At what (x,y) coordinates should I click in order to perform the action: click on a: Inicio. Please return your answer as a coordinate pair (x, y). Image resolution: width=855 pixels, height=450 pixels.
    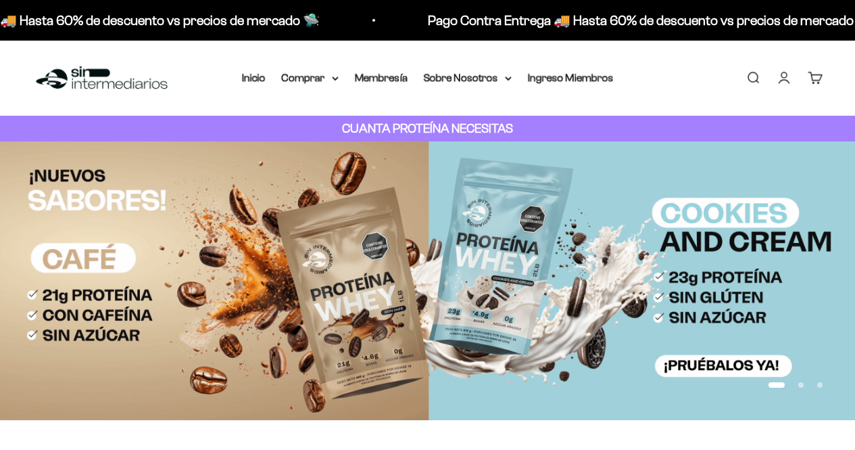
    Looking at the image, I should click on (254, 77).